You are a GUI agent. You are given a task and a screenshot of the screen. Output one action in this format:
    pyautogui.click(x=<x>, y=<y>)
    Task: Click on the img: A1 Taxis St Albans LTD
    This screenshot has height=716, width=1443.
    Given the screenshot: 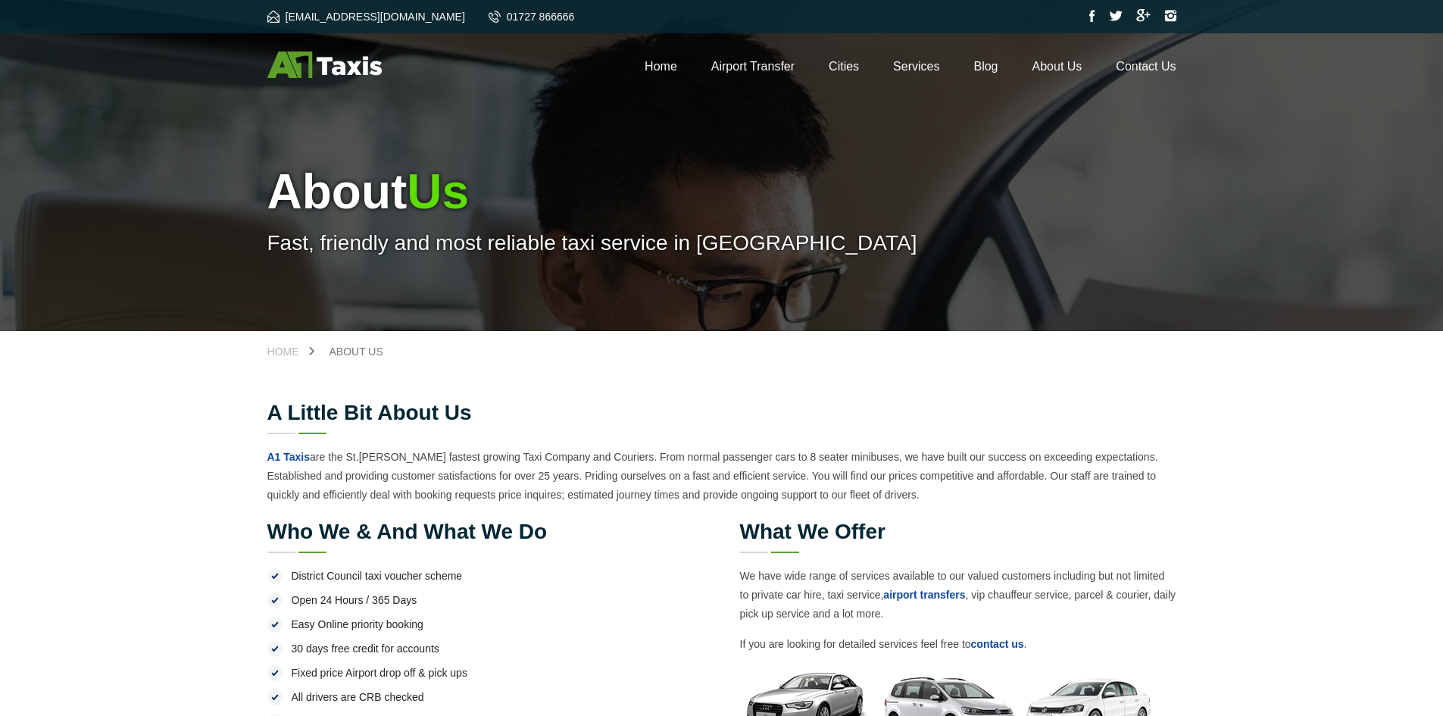 What is the action you would take?
    pyautogui.click(x=324, y=64)
    